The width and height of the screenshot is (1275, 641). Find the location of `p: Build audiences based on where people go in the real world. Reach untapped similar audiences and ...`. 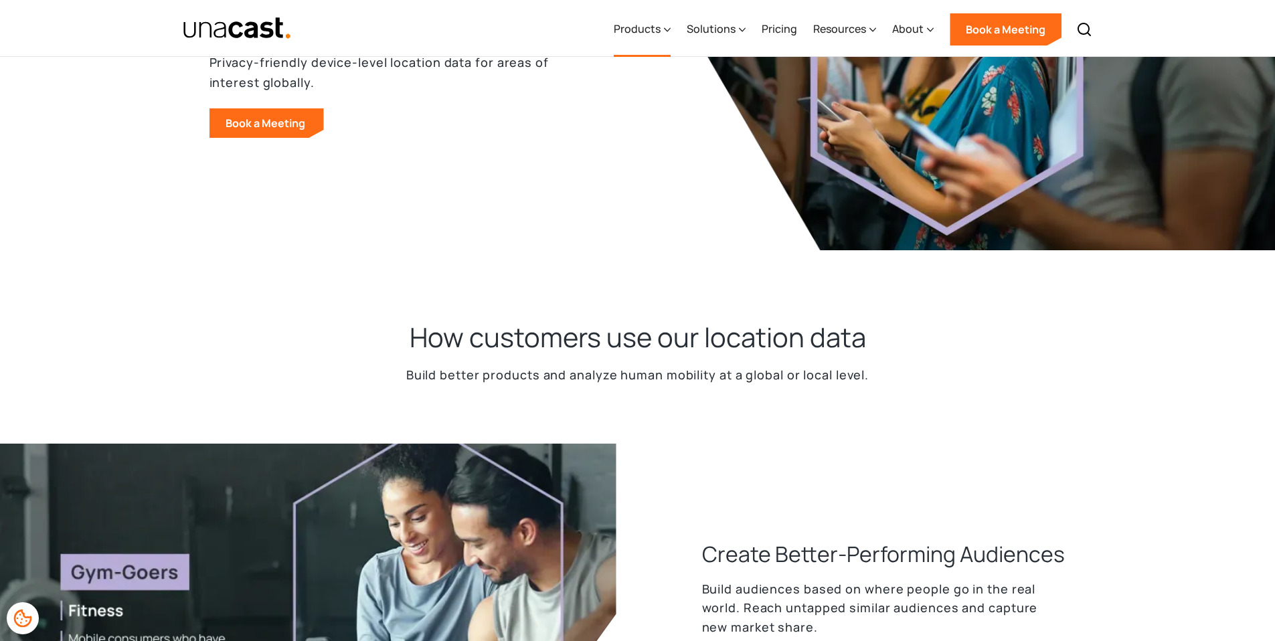

p: Build audiences based on where people go in the real world. Reach untapped similar audiences and ... is located at coordinates (884, 608).